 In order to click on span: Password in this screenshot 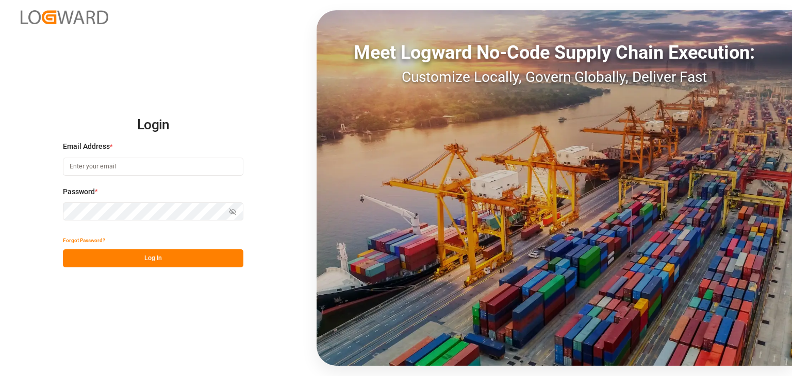, I will do `click(79, 192)`.